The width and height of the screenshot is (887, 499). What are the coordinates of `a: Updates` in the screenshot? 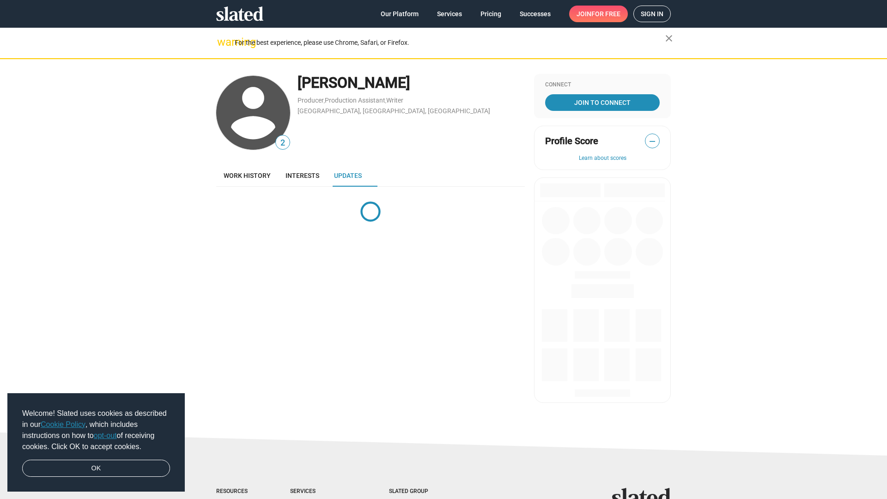 It's located at (348, 176).